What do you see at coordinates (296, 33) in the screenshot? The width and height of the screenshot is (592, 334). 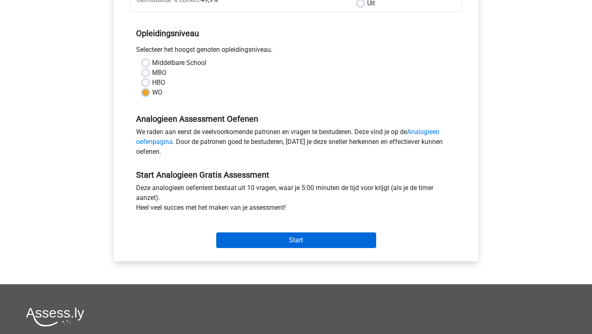 I see `h5: Opleidingsniveau` at bounding box center [296, 33].